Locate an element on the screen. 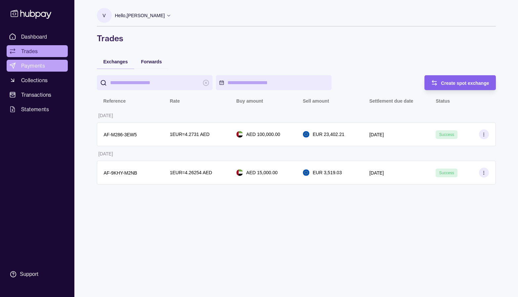 This screenshot has width=518, height=297. p: AED 100,000.00 is located at coordinates (263, 134).